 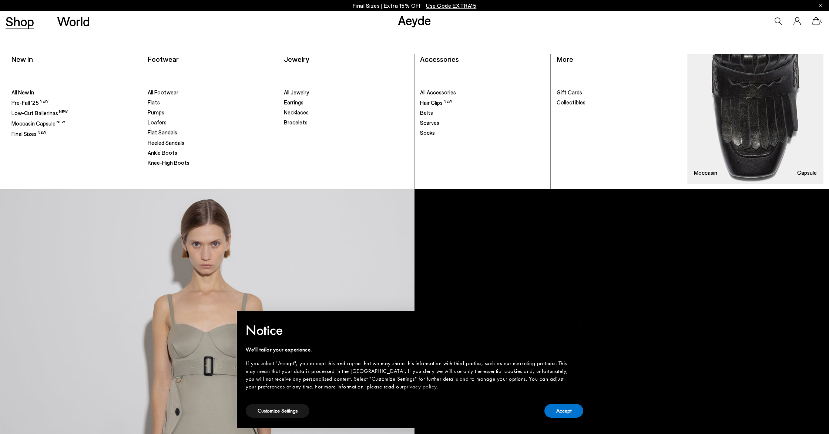 What do you see at coordinates (426, 113) in the screenshot?
I see `span: Belts` at bounding box center [426, 113].